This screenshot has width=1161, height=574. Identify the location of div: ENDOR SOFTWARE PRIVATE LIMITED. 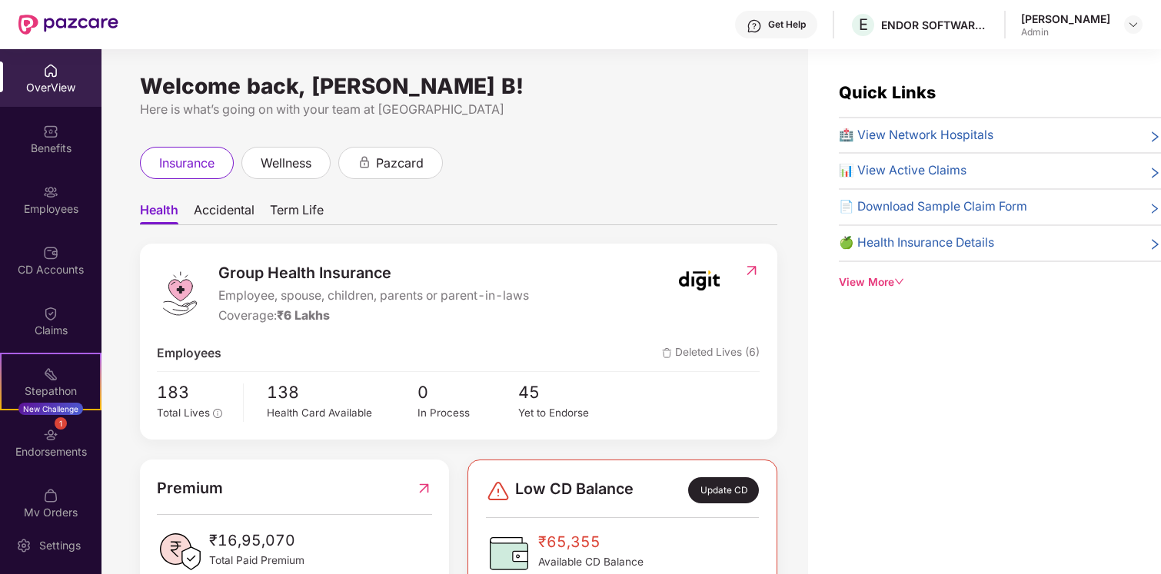
(935, 25).